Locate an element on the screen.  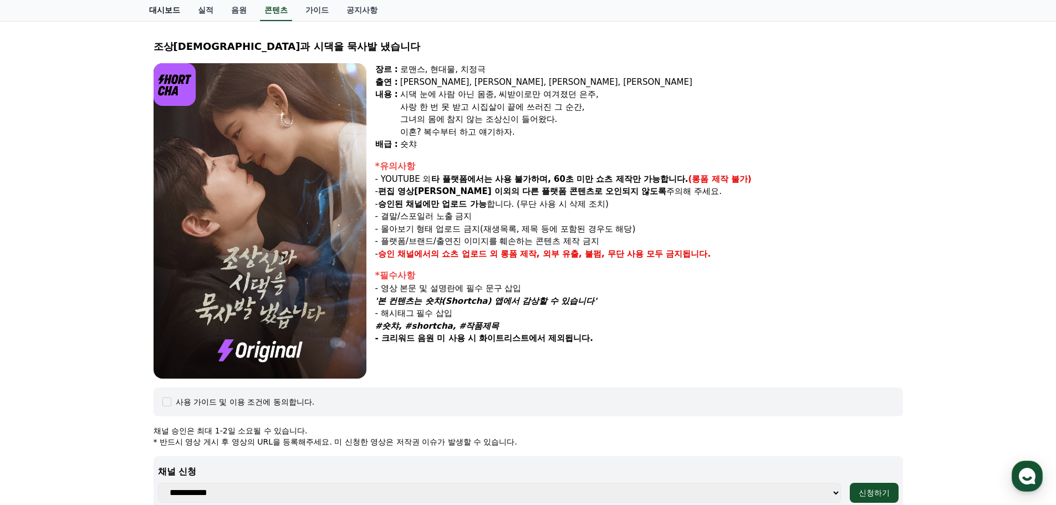
p: - YOUTUBE 외 is located at coordinates (639, 179).